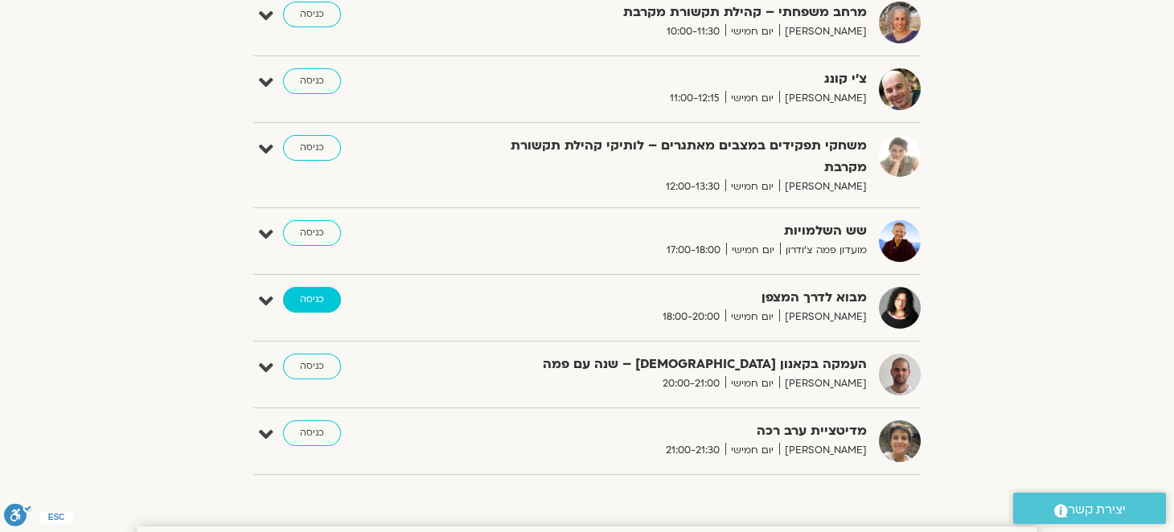 This screenshot has width=1174, height=532. Describe the element at coordinates (670, 231) in the screenshot. I see `strong: שש השלמויות` at that location.